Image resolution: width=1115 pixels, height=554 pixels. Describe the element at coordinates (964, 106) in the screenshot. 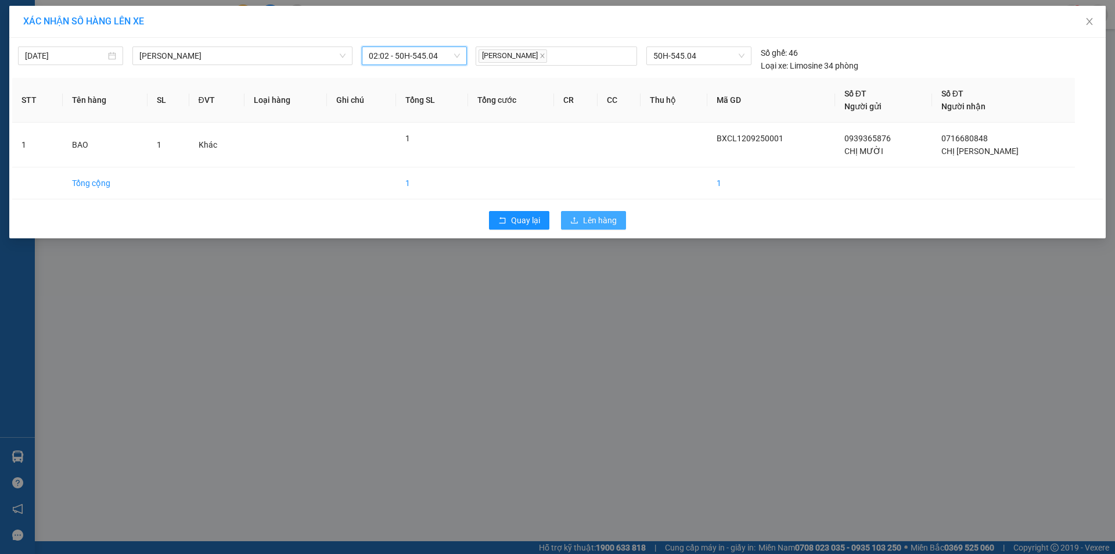

I see `span: Người nhận` at that location.